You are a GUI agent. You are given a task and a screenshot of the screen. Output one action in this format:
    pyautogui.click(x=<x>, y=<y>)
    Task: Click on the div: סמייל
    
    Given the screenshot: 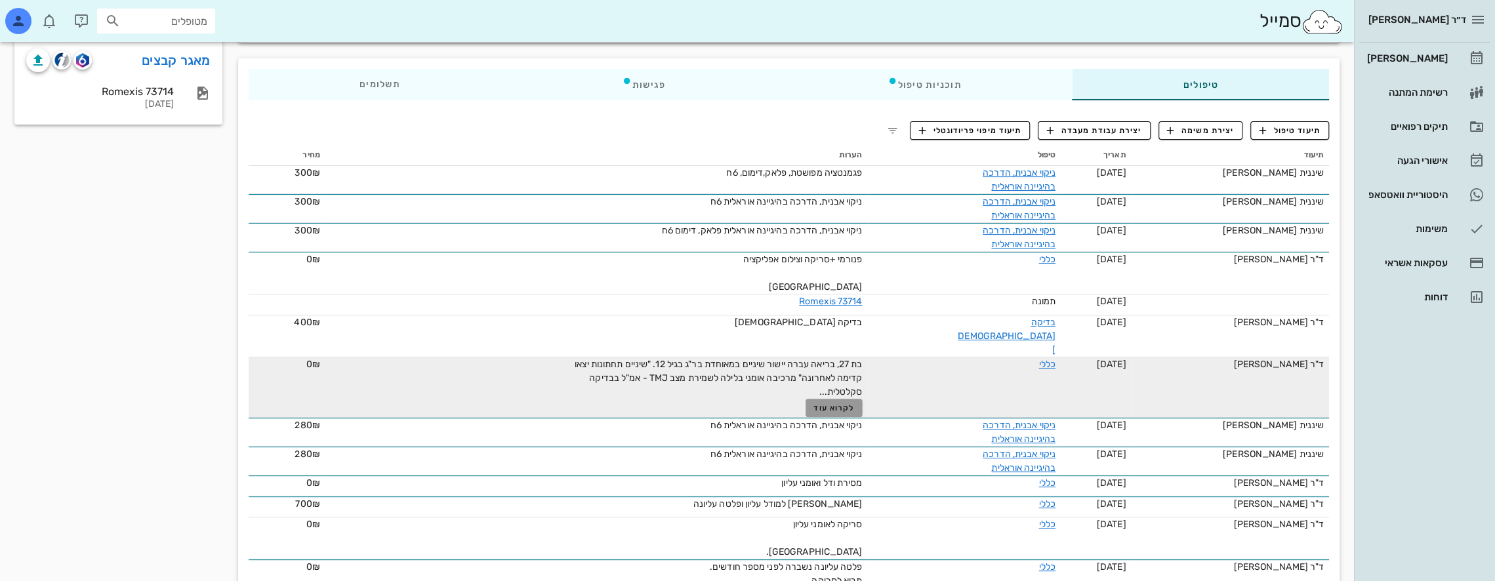 What is the action you would take?
    pyautogui.click(x=1300, y=21)
    